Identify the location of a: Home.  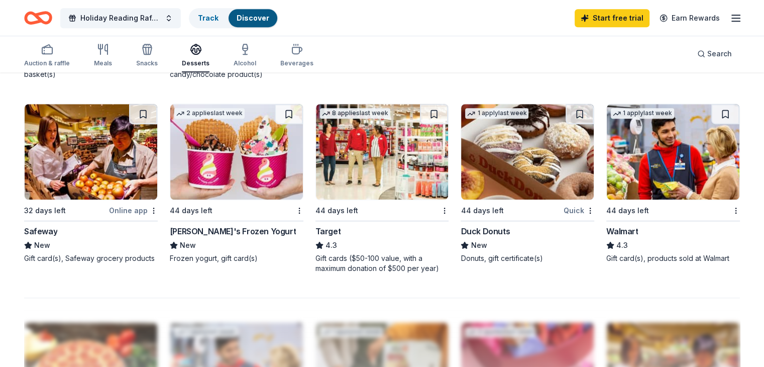
(38, 18).